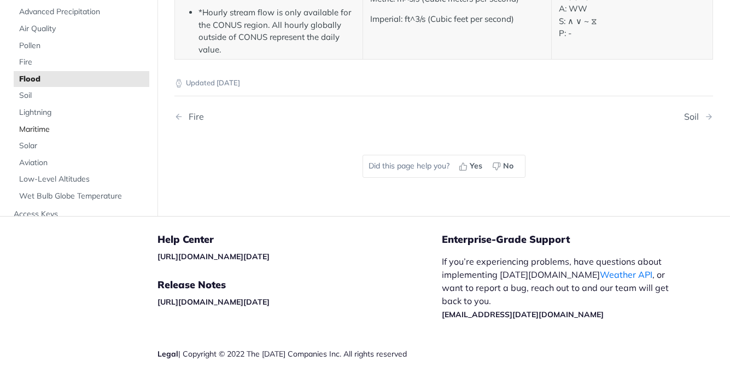 The height and width of the screenshot is (373, 730). Describe the element at coordinates (83, 146) in the screenshot. I see `span: Solar` at that location.